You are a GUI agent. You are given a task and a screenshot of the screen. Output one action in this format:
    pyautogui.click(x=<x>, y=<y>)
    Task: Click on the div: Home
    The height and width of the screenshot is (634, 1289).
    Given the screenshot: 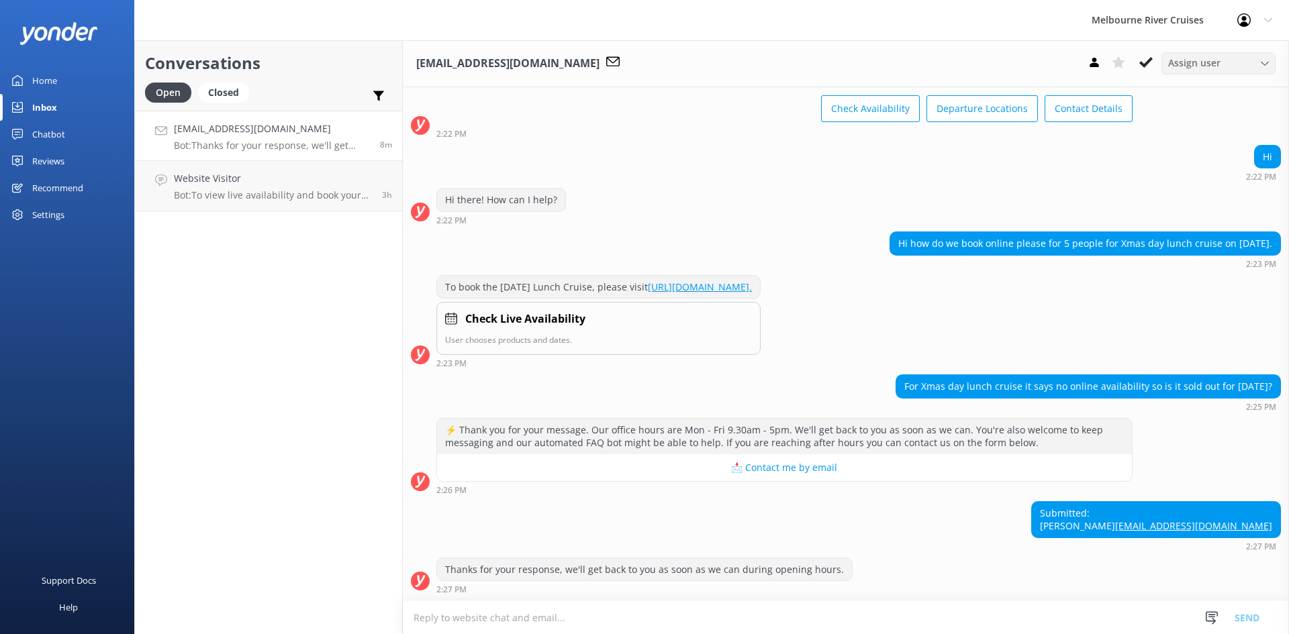 What is the action you would take?
    pyautogui.click(x=44, y=81)
    